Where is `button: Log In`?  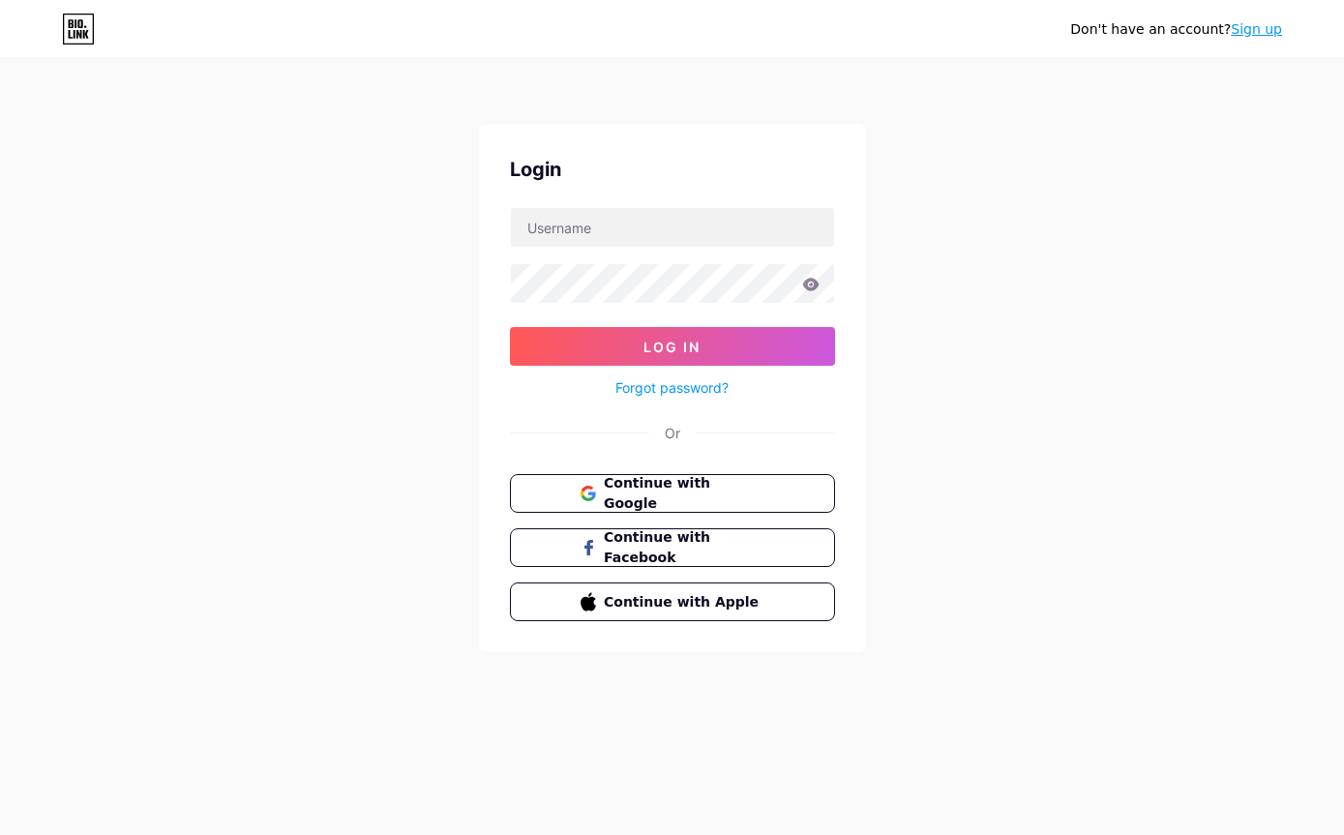
button: Log In is located at coordinates (672, 346).